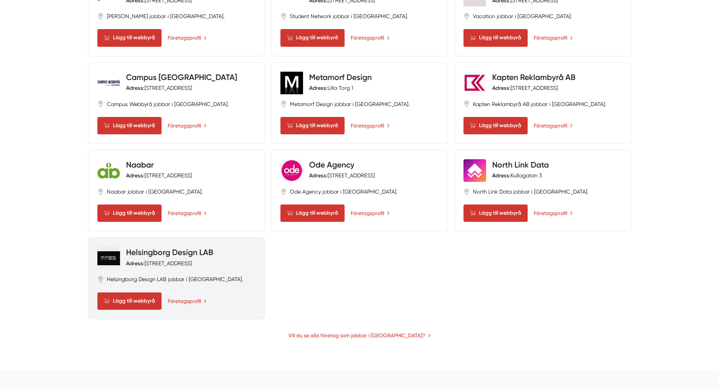  I want to click on img: Ode Agency logotyp, so click(292, 171).